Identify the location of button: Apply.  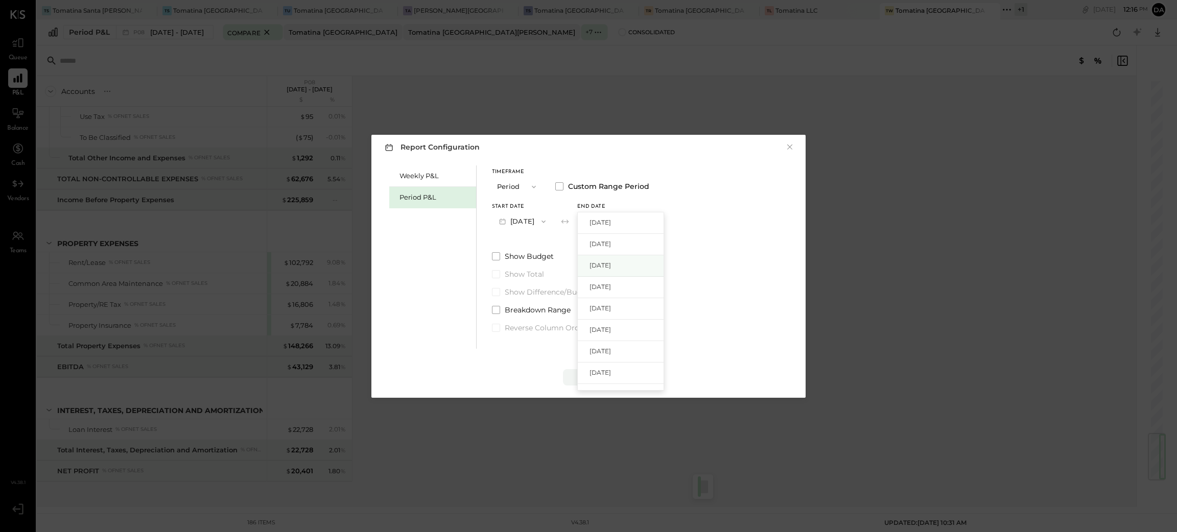
(588, 377).